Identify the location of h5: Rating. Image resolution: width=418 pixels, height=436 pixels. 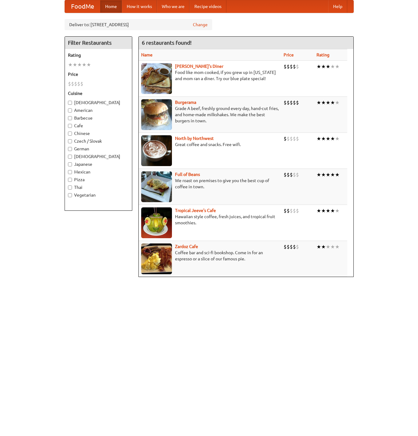
(99, 55).